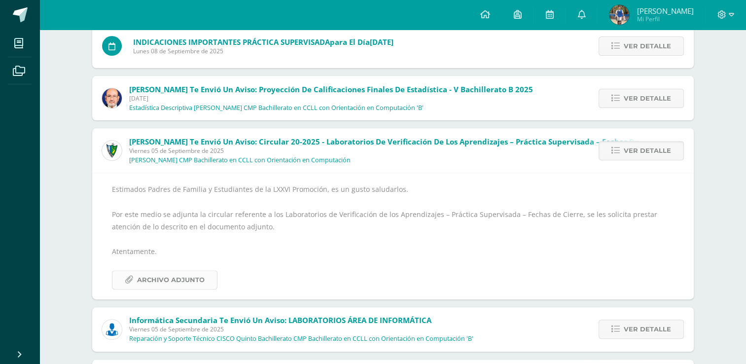 Image resolution: width=746 pixels, height=364 pixels. Describe the element at coordinates (665, 19) in the screenshot. I see `span: Mi Perfil` at that location.